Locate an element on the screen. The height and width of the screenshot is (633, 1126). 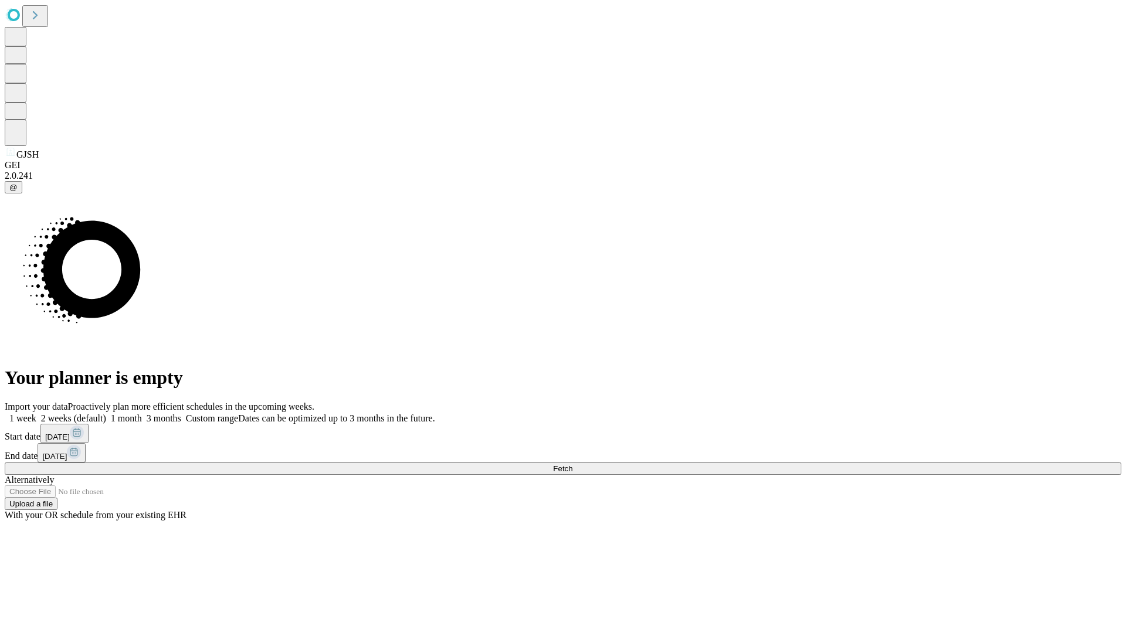
div: GEI is located at coordinates (563, 165).